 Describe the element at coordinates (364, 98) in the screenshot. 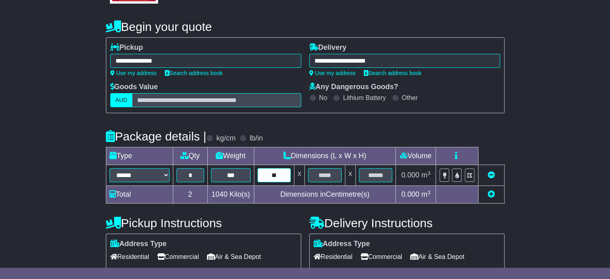

I see `label: Lithium Battery` at that location.